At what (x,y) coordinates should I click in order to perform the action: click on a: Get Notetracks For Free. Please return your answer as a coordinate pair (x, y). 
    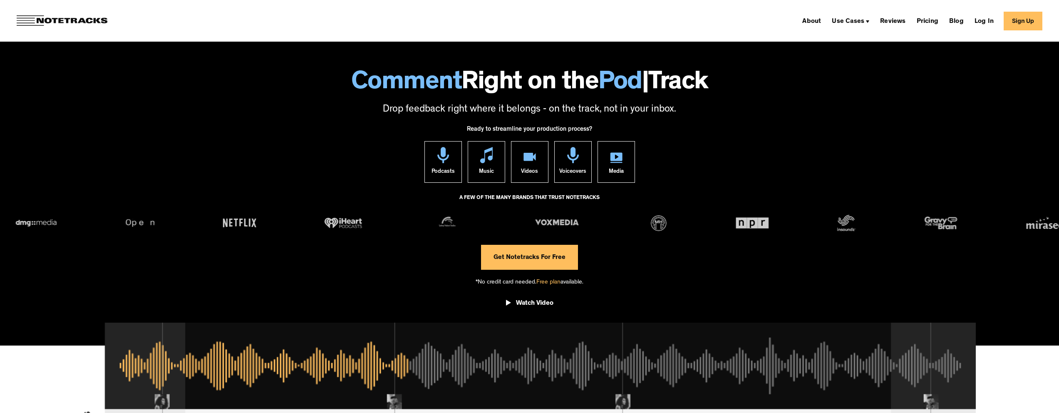
    Looking at the image, I should click on (529, 257).